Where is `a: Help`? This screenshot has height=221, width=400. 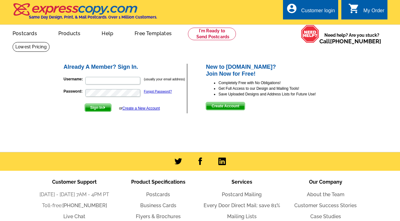 a: Help is located at coordinates (107, 33).